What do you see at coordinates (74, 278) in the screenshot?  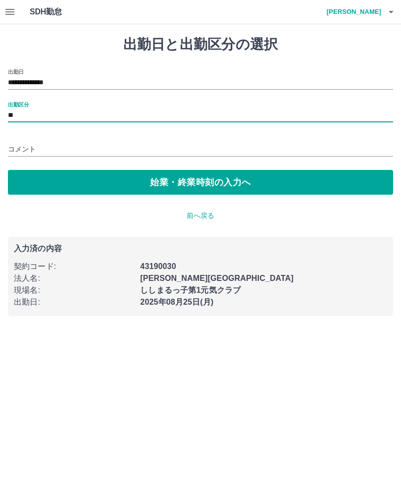 I see `p: 法人名 :` at bounding box center [74, 278].